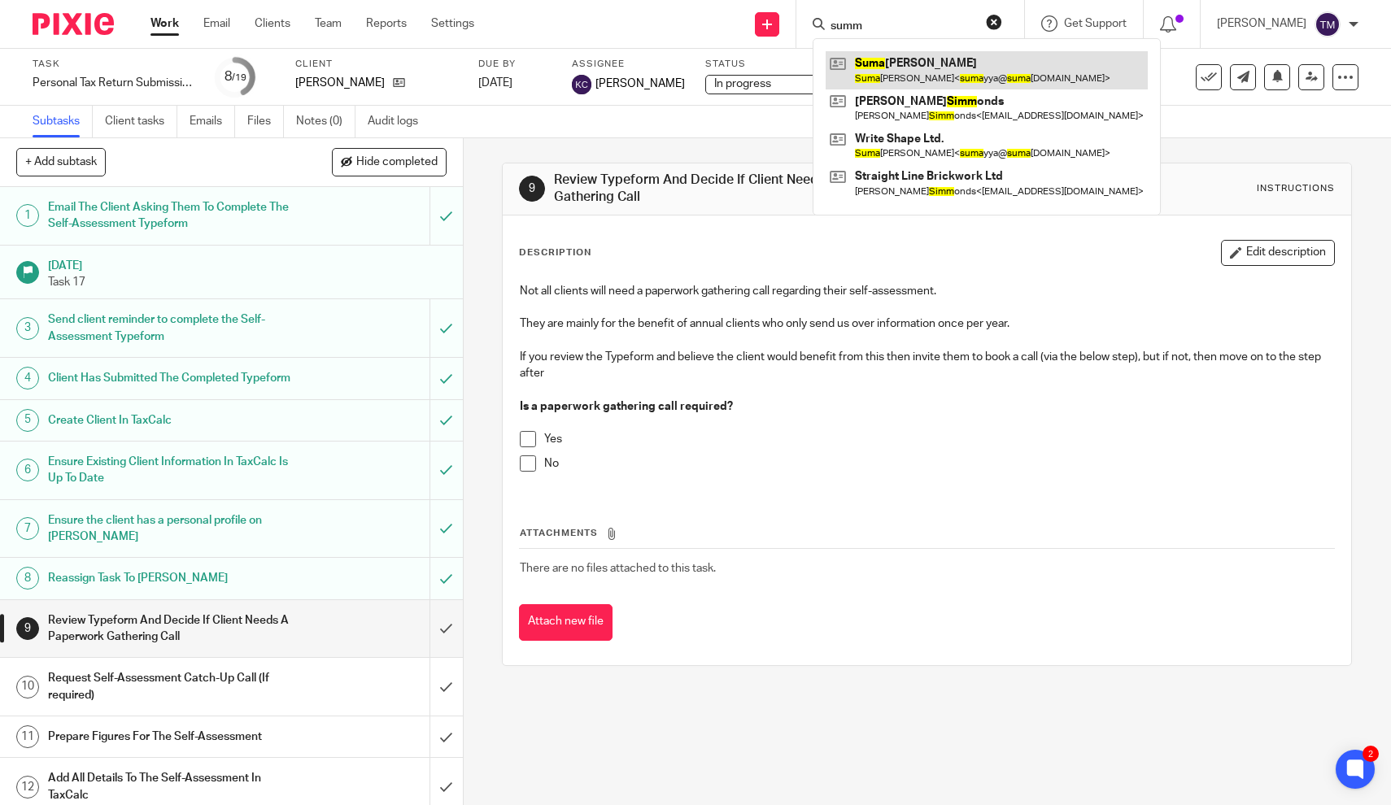 This screenshot has height=805, width=1391. What do you see at coordinates (452, 24) in the screenshot?
I see `a: Settings` at bounding box center [452, 24].